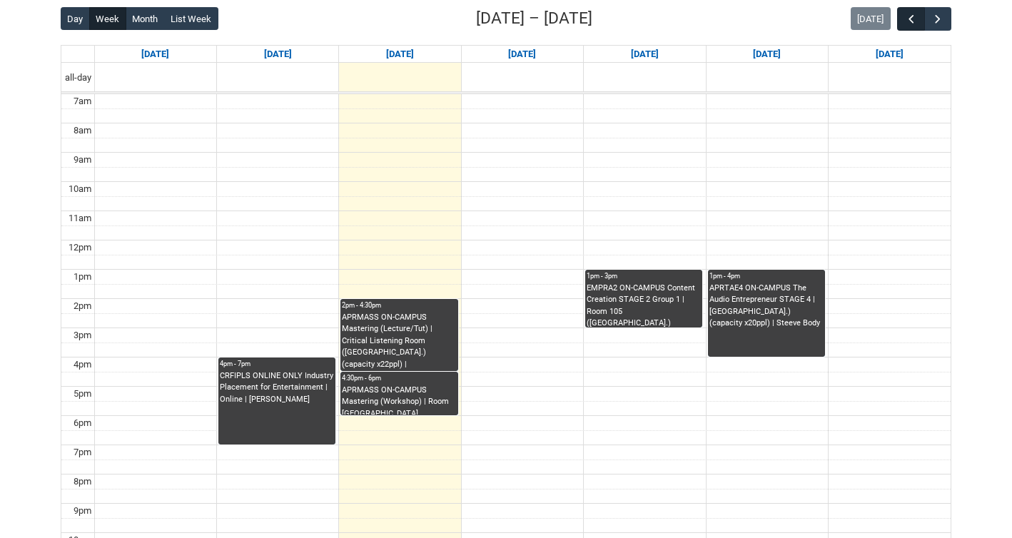 The height and width of the screenshot is (538, 1012). Describe the element at coordinates (767, 276) in the screenshot. I see `div: 1pm - 4pm` at that location.